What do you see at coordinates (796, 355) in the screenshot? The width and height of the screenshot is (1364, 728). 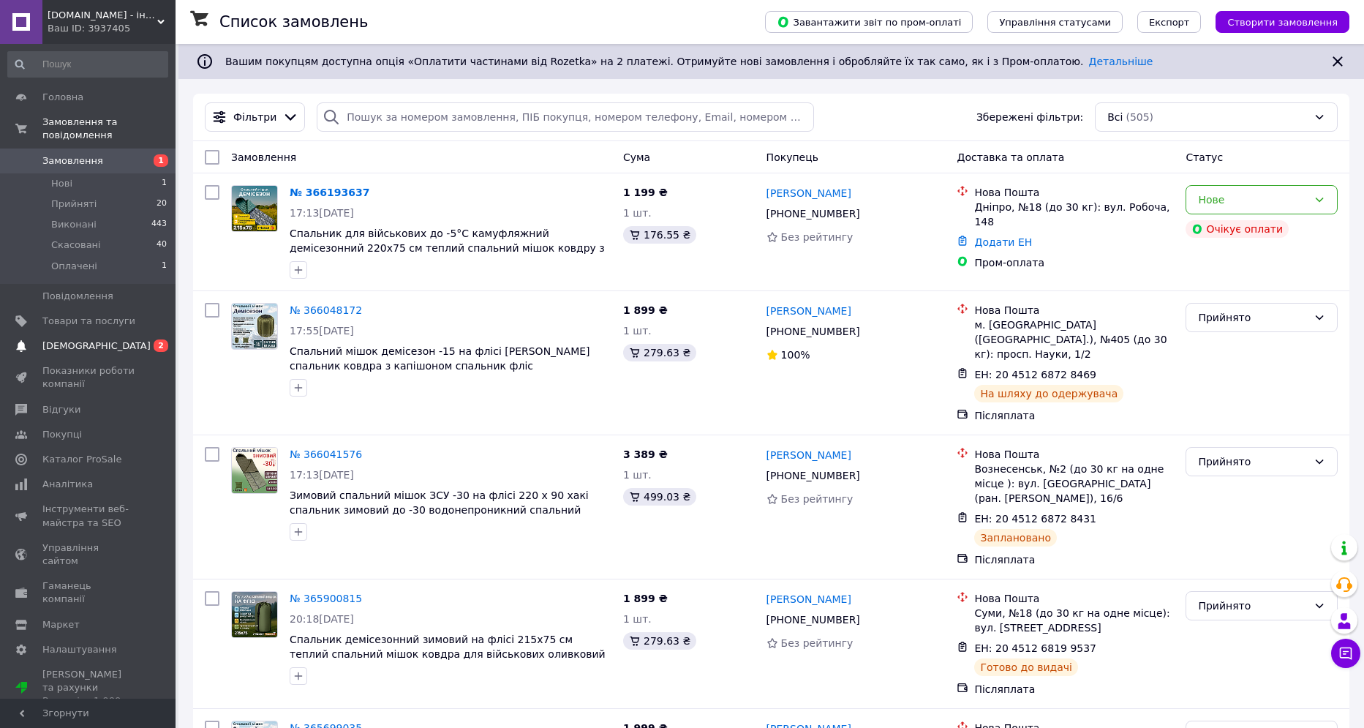 I see `span: 100%` at bounding box center [796, 355].